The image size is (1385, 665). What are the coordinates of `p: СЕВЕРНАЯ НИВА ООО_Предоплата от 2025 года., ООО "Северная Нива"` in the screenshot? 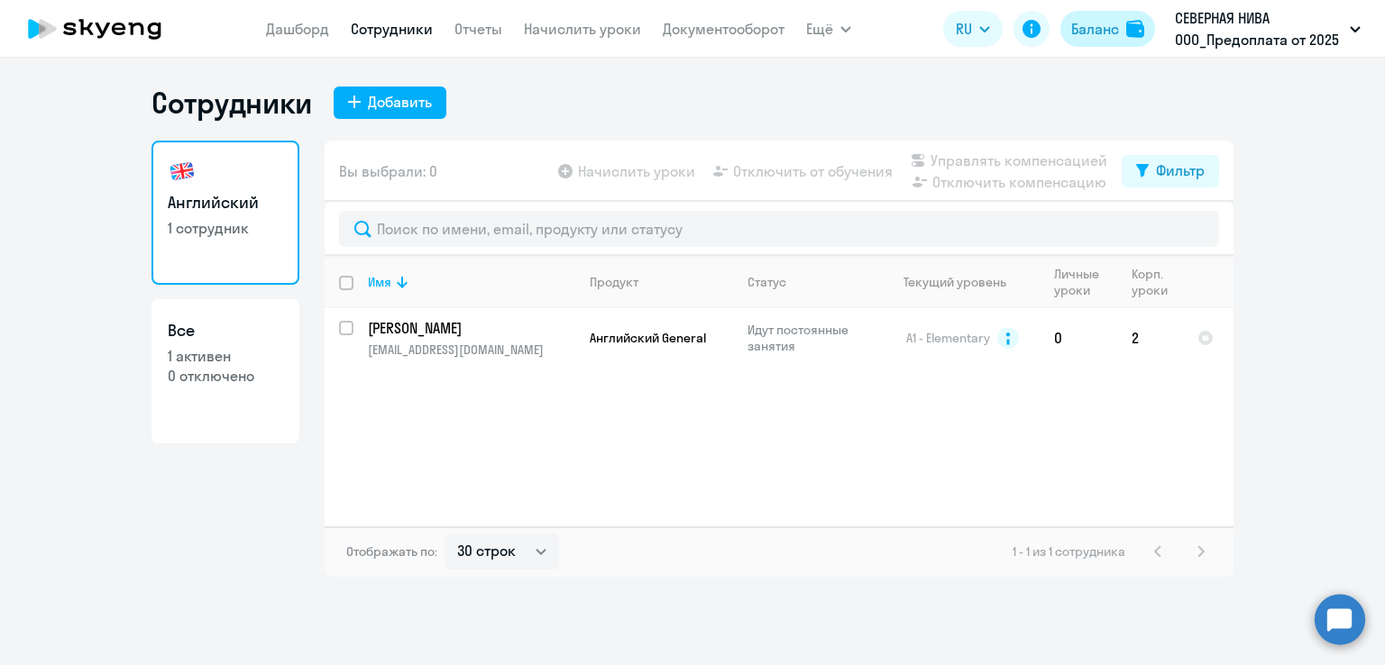 It's located at (1259, 29).